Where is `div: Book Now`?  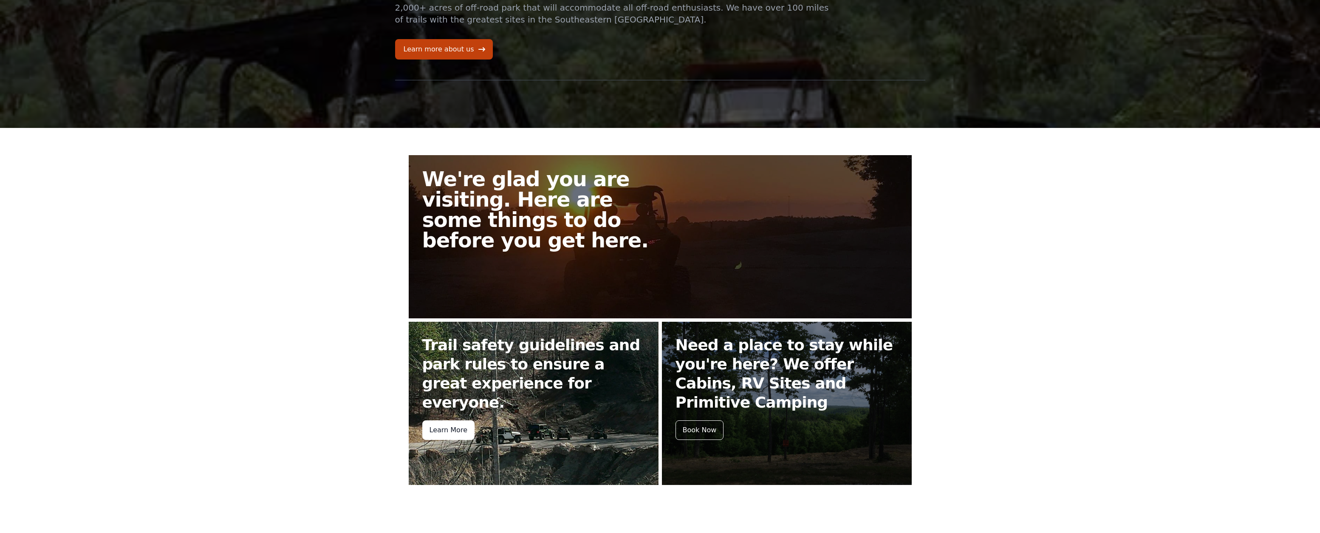 div: Book Now is located at coordinates (700, 430).